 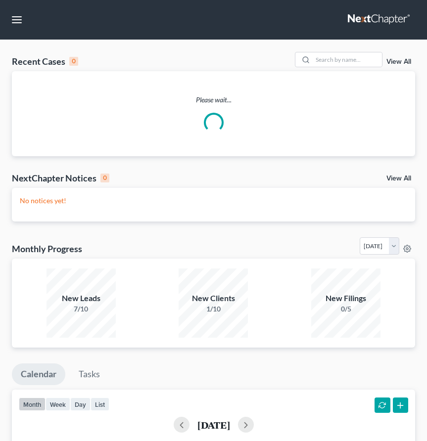 What do you see at coordinates (39, 374) in the screenshot?
I see `a: Calendar` at bounding box center [39, 374].